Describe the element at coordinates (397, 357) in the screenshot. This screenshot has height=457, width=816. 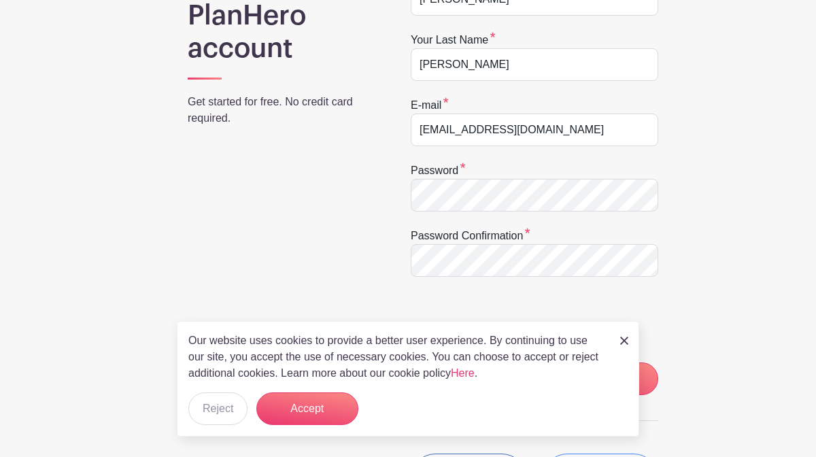
I see `p: Our website uses cookies to provide a better user experience. By continuing to use our site, you ...` at that location.